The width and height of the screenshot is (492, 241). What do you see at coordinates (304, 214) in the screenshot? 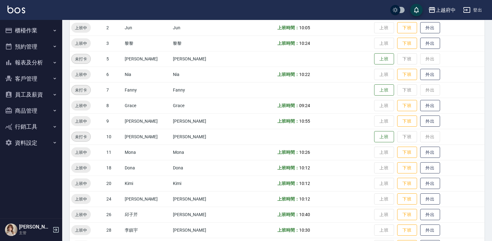
I see `span: 10:40` at bounding box center [304, 214].